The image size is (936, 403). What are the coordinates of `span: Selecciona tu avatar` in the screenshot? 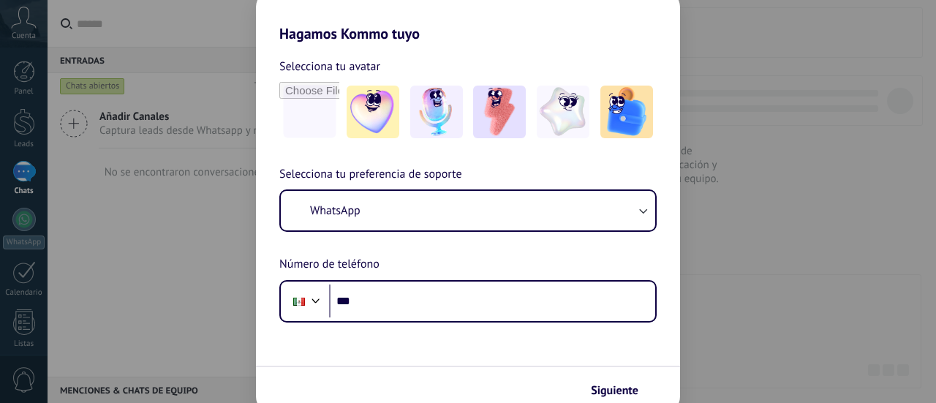 It's located at (330, 67).